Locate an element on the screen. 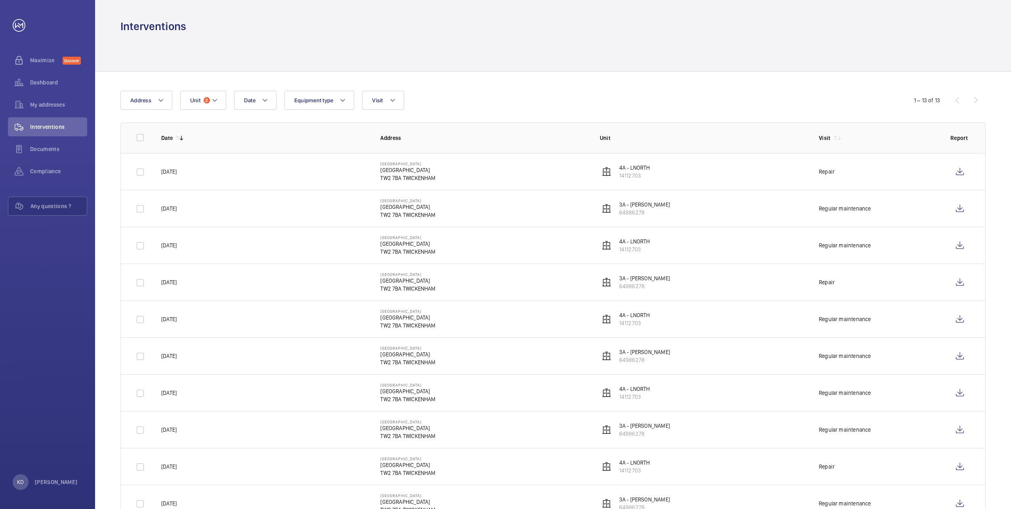 The image size is (1011, 509). span: Equipment type is located at coordinates (314, 100).